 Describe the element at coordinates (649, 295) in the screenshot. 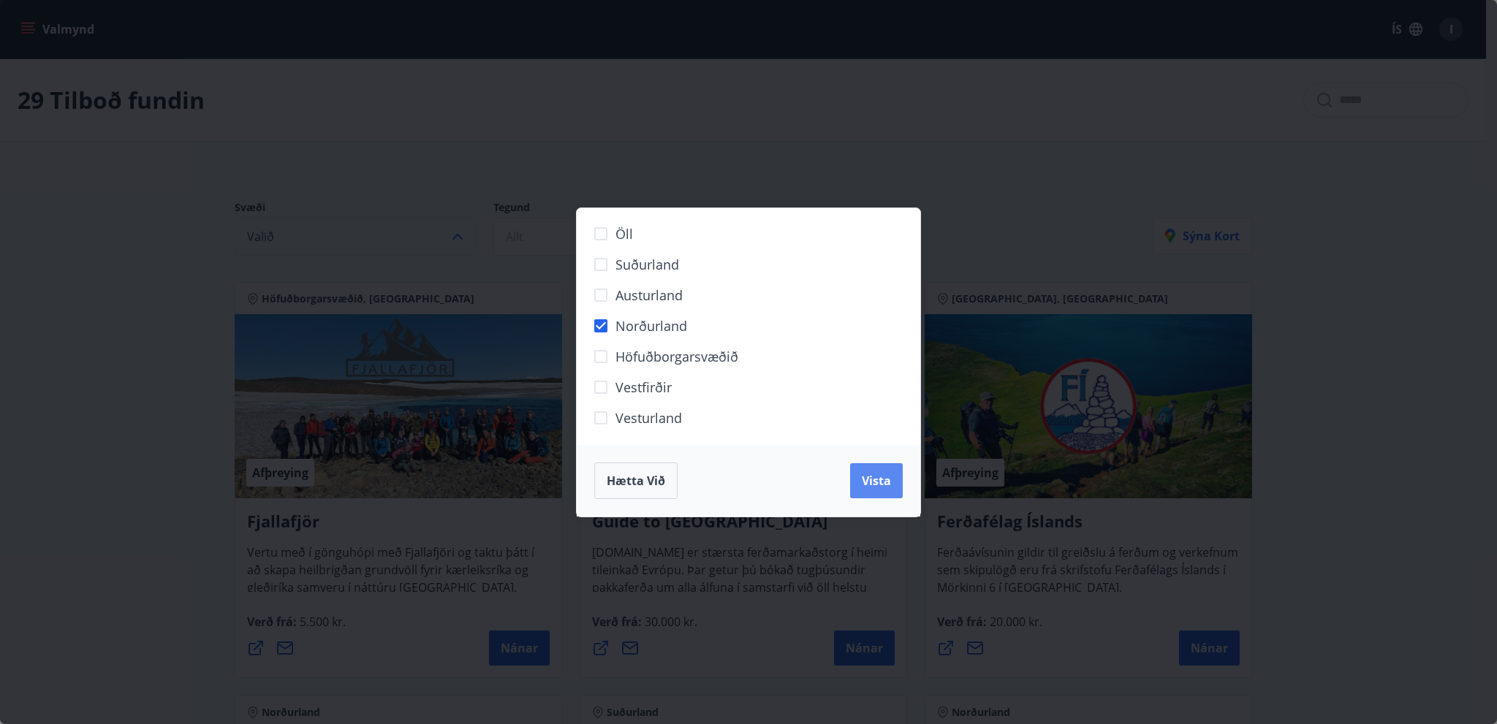

I see `span: Austurland` at that location.